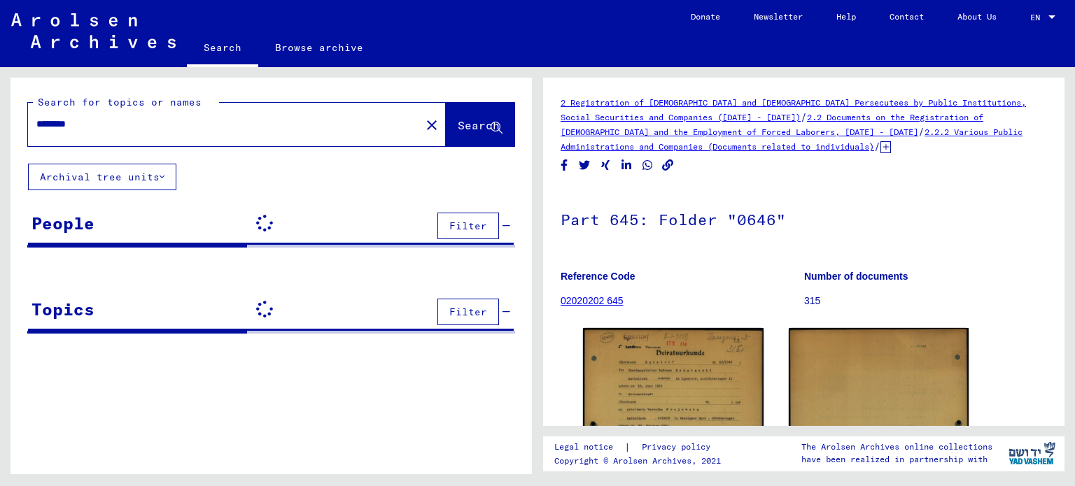 The image size is (1075, 486). What do you see at coordinates (432, 125) in the screenshot?
I see `mat-icon: close` at bounding box center [432, 125].